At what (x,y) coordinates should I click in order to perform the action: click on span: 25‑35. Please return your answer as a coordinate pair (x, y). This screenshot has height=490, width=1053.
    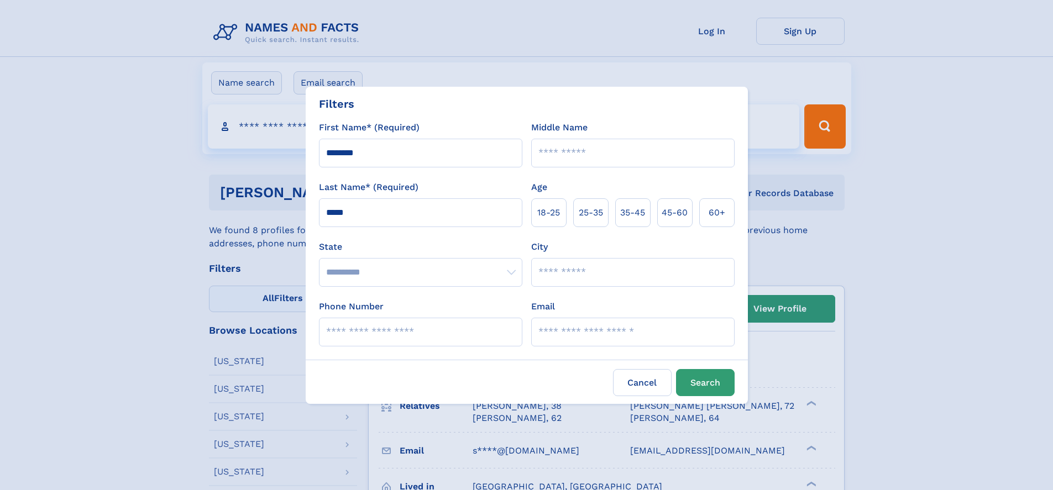
    Looking at the image, I should click on (591, 213).